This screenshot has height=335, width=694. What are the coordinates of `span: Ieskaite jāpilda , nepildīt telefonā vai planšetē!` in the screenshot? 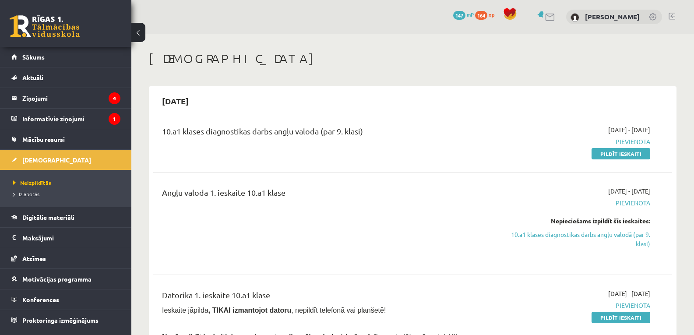 It's located at (274, 310).